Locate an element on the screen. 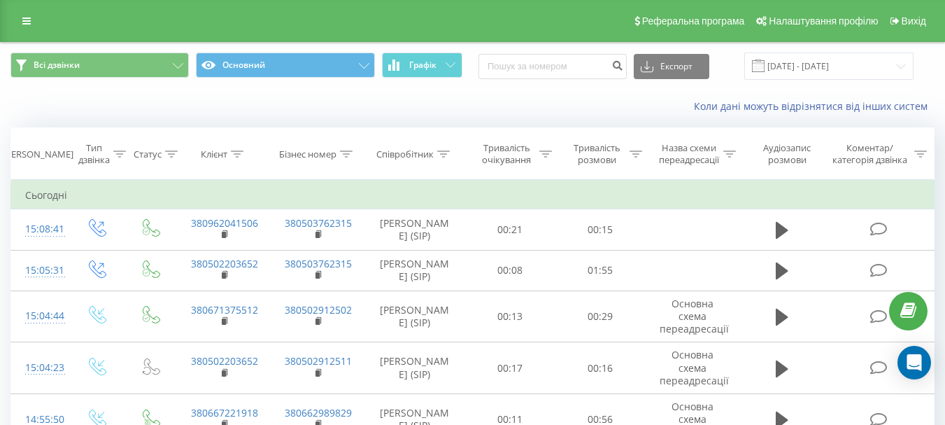  td: Сьогодні is located at coordinates (473, 195).